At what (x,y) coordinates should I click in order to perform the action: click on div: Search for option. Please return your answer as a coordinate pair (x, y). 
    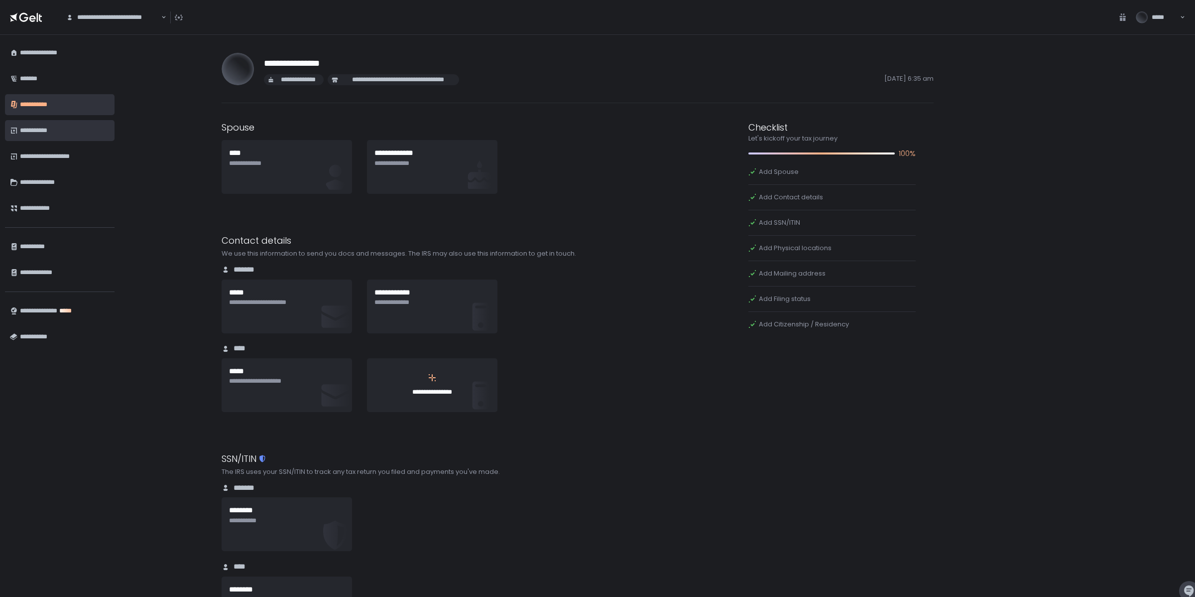
    Looking at the image, I should click on (113, 17).